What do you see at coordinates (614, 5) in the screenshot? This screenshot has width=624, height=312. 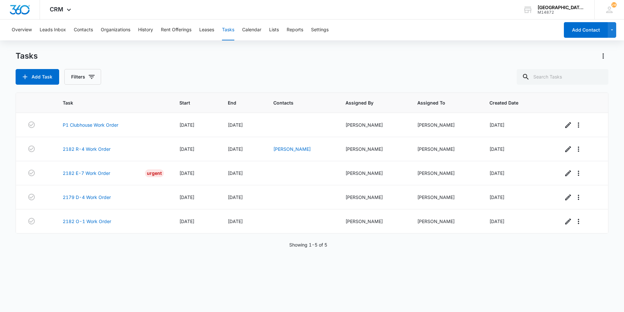 I see `div: notifications count` at bounding box center [614, 5].